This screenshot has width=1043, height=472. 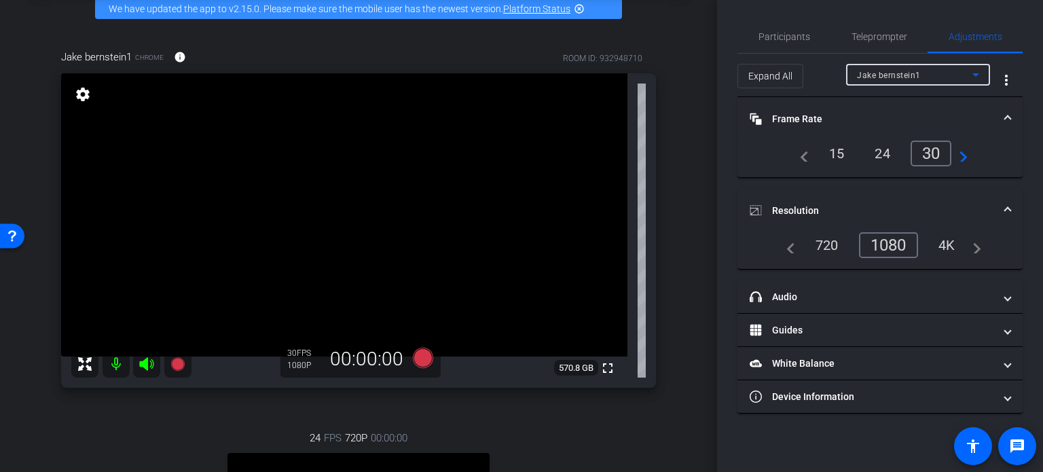 I want to click on mat-panel-title: White Balance, so click(x=872, y=363).